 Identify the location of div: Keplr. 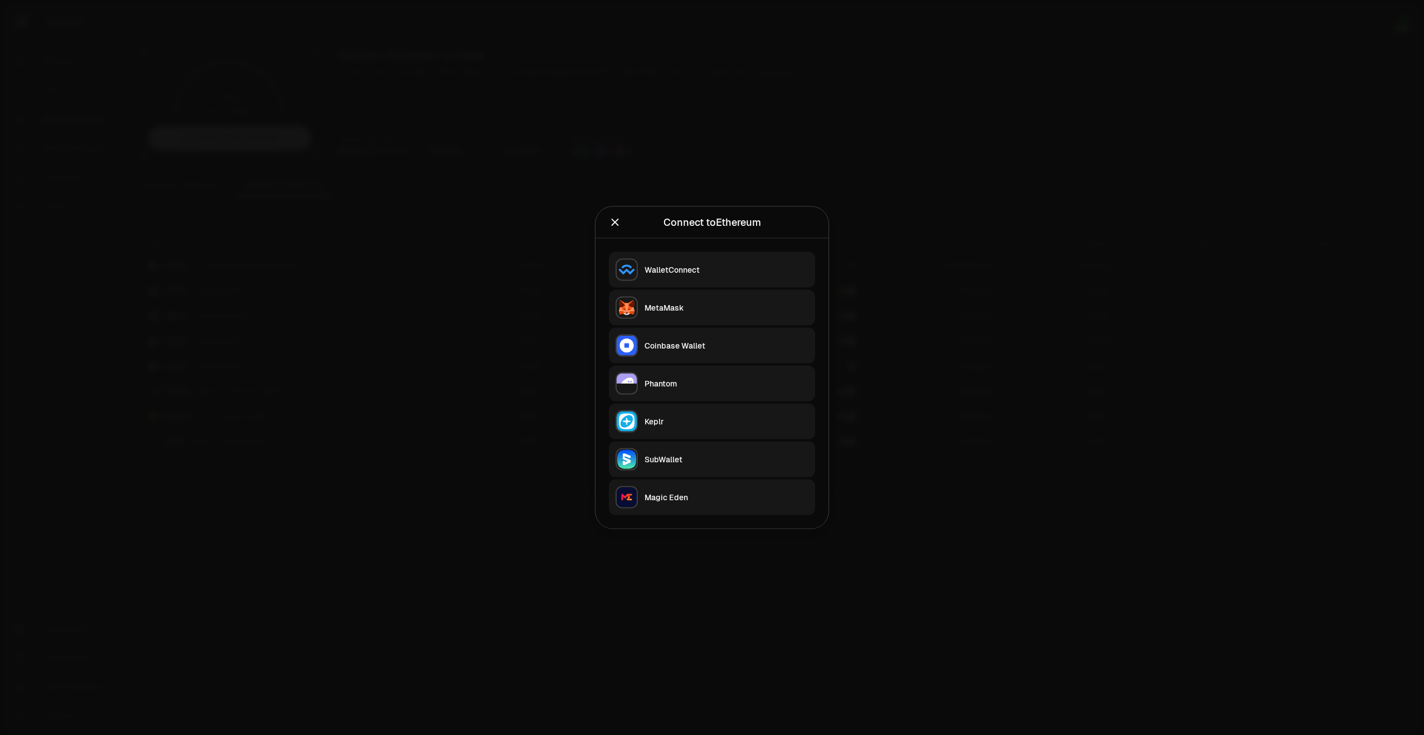
(727, 422).